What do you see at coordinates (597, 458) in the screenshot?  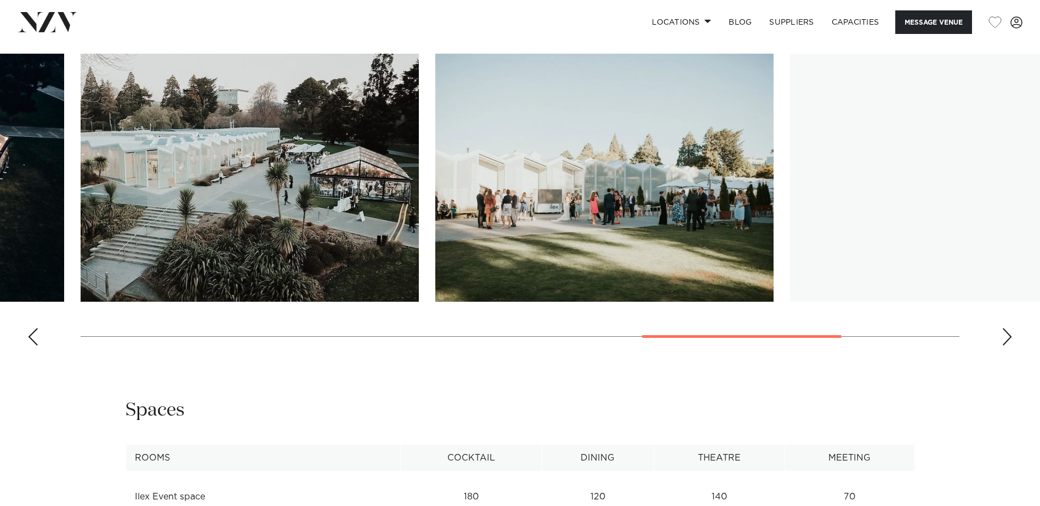 I see `th: Dining` at bounding box center [597, 458].